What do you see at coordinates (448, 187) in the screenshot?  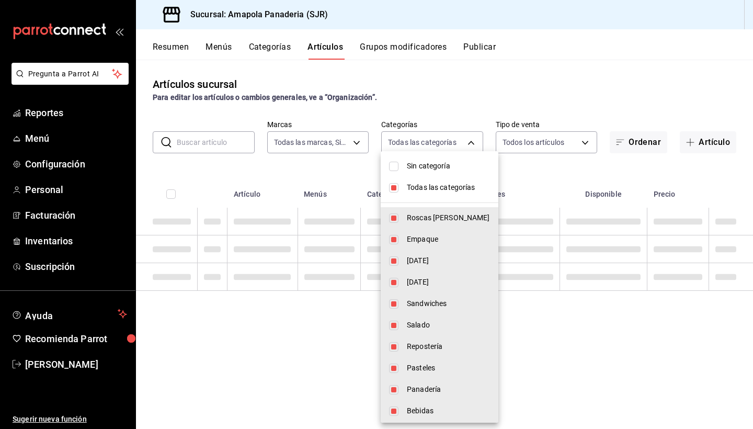 I see `span: Todas las categorías` at bounding box center [448, 187].